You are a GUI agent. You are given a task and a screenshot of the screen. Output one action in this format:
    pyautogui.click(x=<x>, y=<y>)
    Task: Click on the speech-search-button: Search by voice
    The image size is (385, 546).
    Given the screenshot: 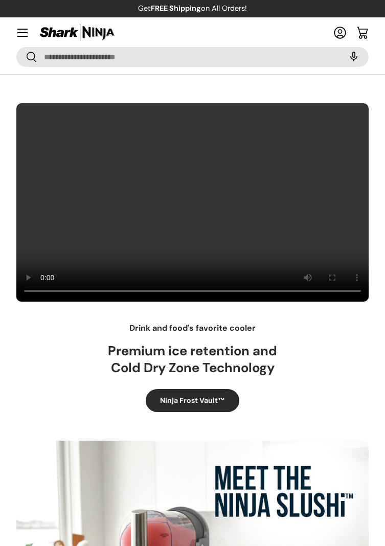 What is the action you would take?
    pyautogui.click(x=352, y=57)
    